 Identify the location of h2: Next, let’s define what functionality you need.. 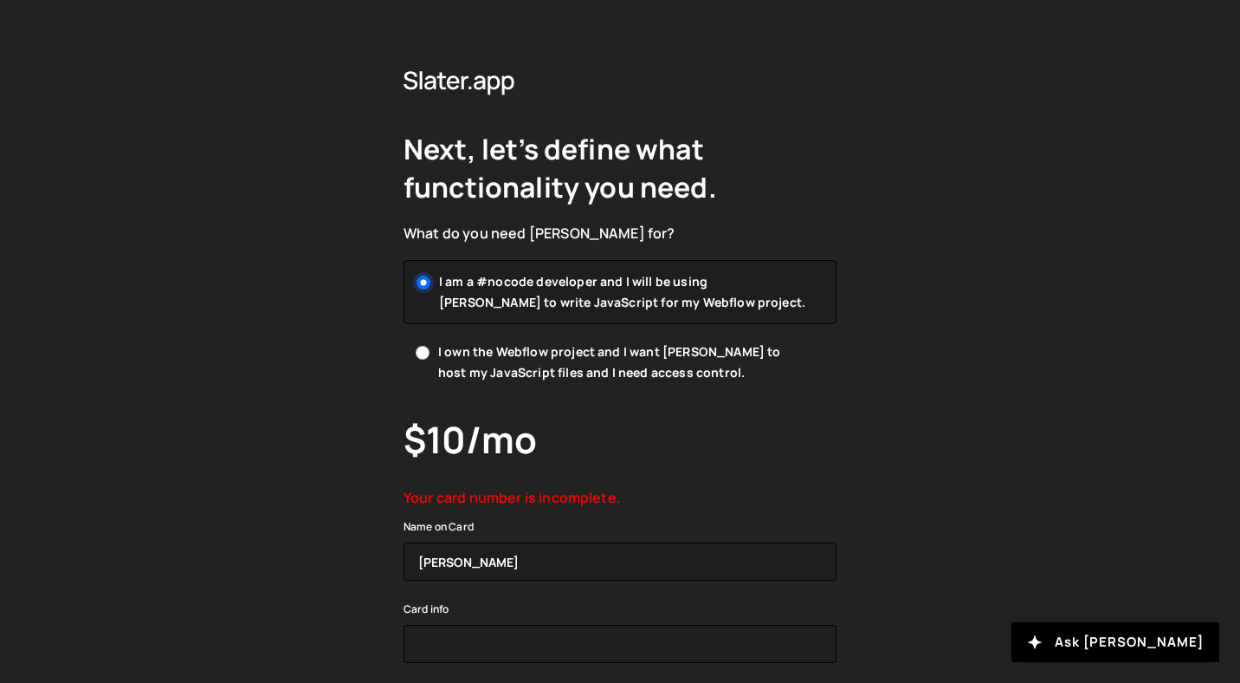
(620, 168).